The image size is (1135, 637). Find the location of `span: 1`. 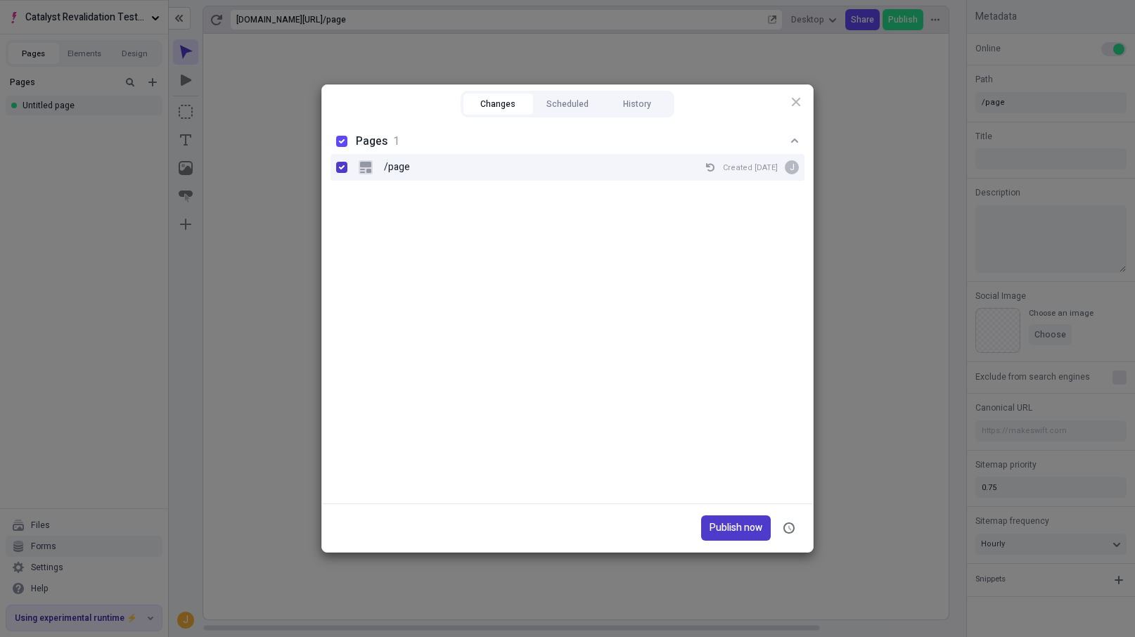

span: 1 is located at coordinates (396, 141).